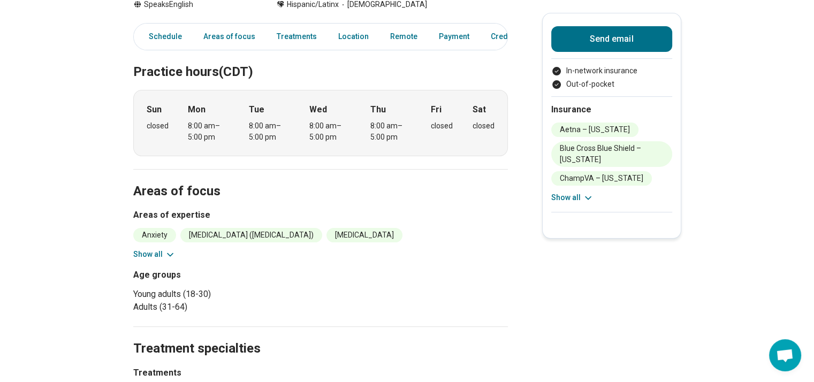 This screenshot has width=814, height=382. What do you see at coordinates (154, 110) in the screenshot?
I see `strong: Sun` at bounding box center [154, 110].